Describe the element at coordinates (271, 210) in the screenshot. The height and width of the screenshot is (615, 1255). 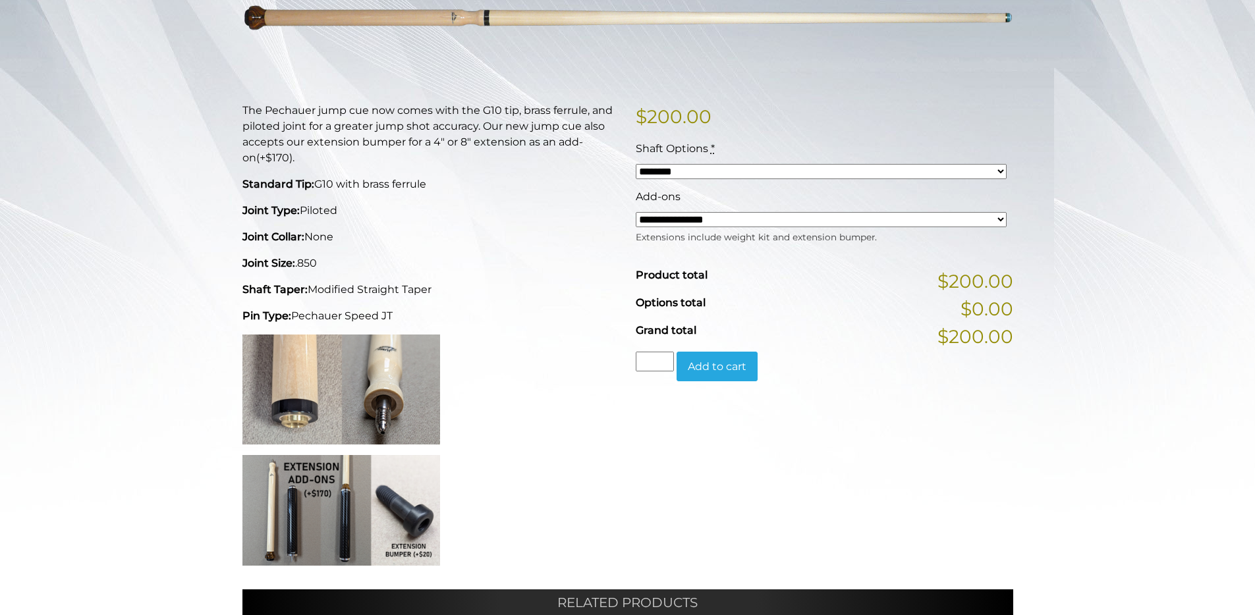
I see `strong: Joint Type:` at that location.